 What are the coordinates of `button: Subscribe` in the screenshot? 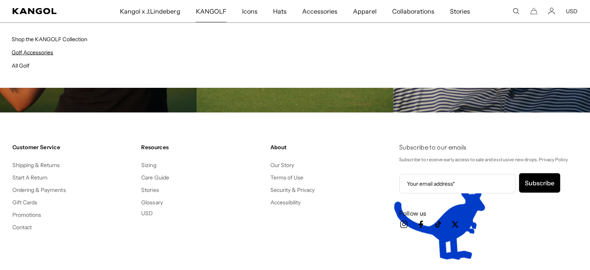 It's located at (540, 183).